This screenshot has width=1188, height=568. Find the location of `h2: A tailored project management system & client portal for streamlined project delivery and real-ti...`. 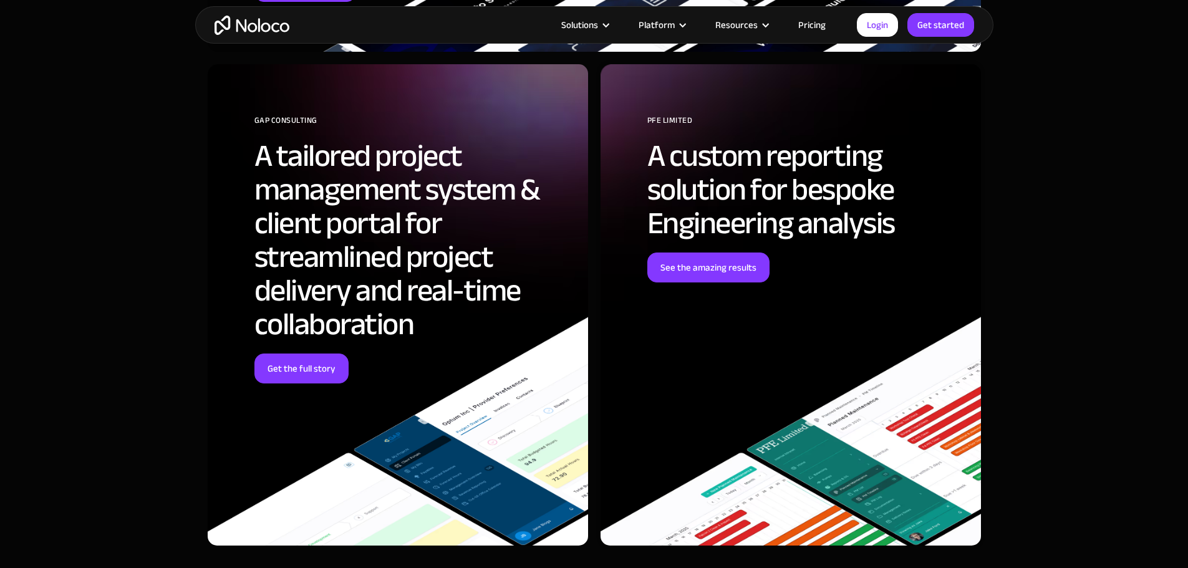

h2: A tailored project management system & client portal for streamlined project delivery and real-ti... is located at coordinates (411, 240).